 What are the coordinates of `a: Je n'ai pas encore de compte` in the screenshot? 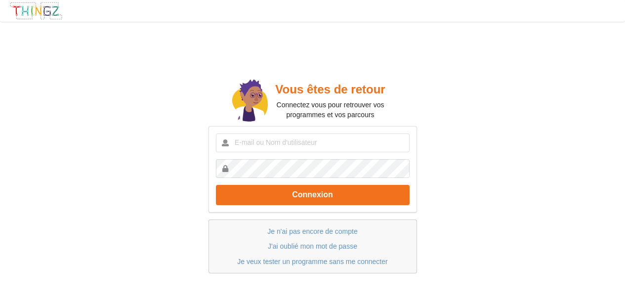 It's located at (312, 231).